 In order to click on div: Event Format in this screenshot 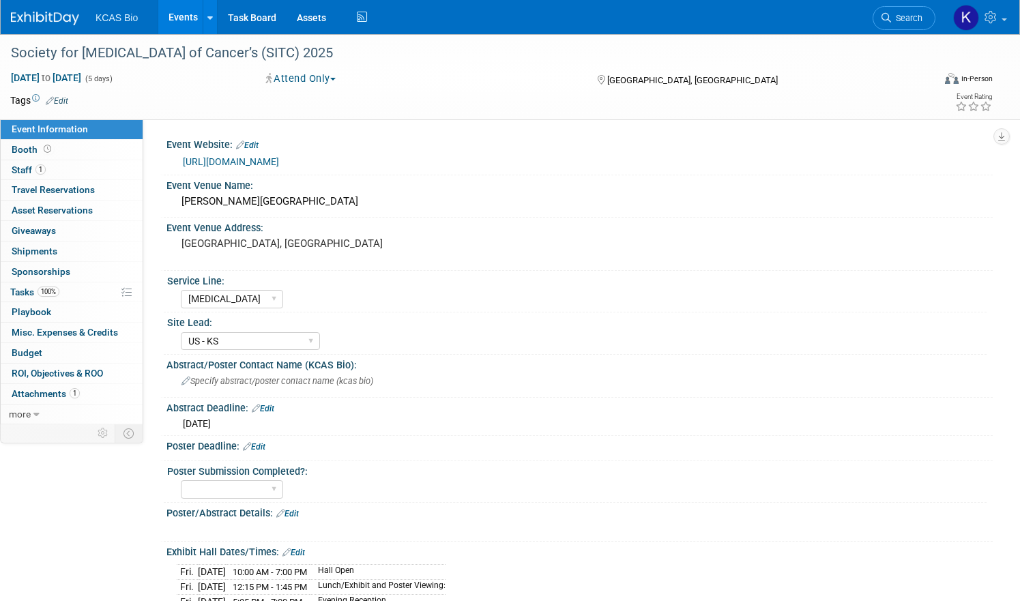, I will do `click(919, 81)`.